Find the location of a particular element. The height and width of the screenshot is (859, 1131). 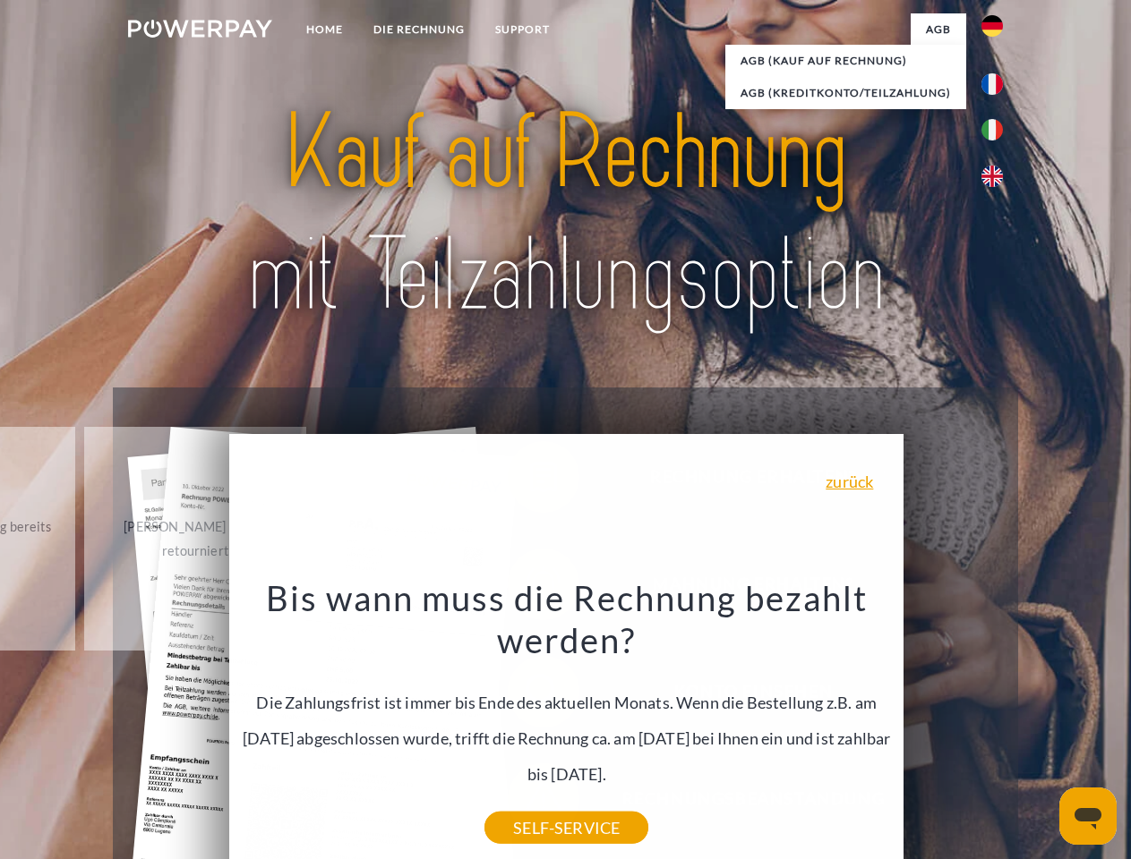

img: fr is located at coordinates (992, 84).